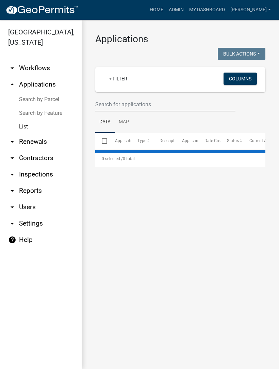 Image resolution: width=279 pixels, height=369 pixels. Describe the element at coordinates (133, 141) in the screenshot. I see `span: Application Number` at that location.